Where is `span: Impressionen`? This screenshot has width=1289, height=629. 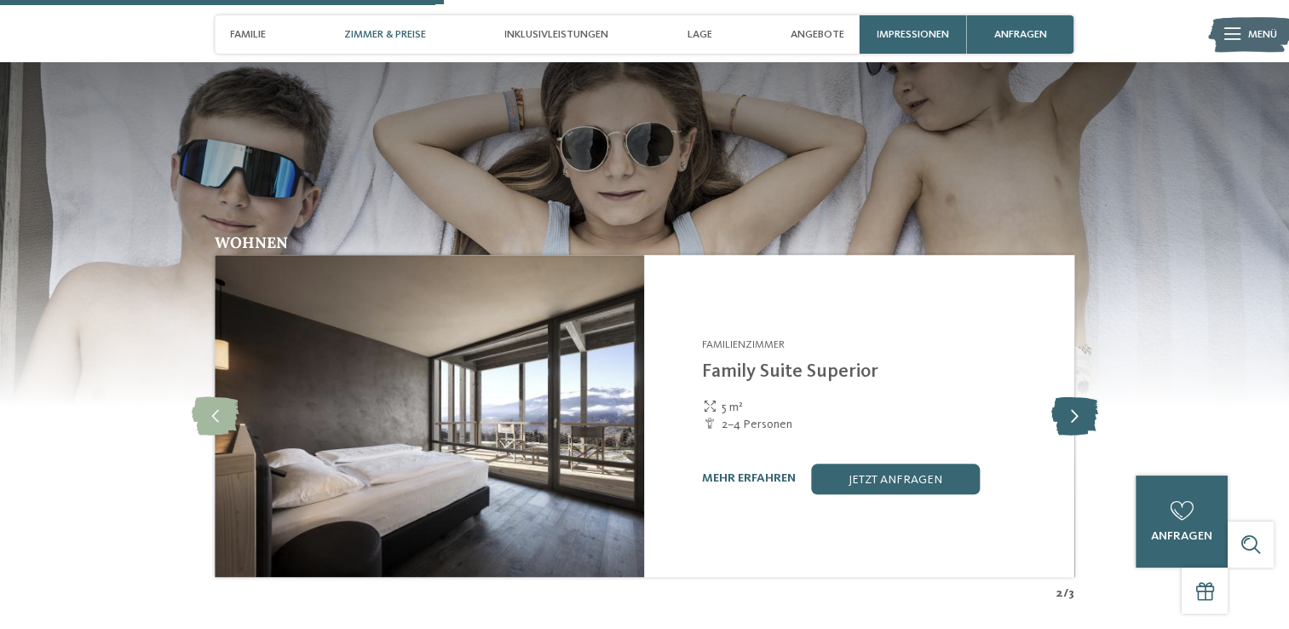
span: Impressionen is located at coordinates (913, 34).